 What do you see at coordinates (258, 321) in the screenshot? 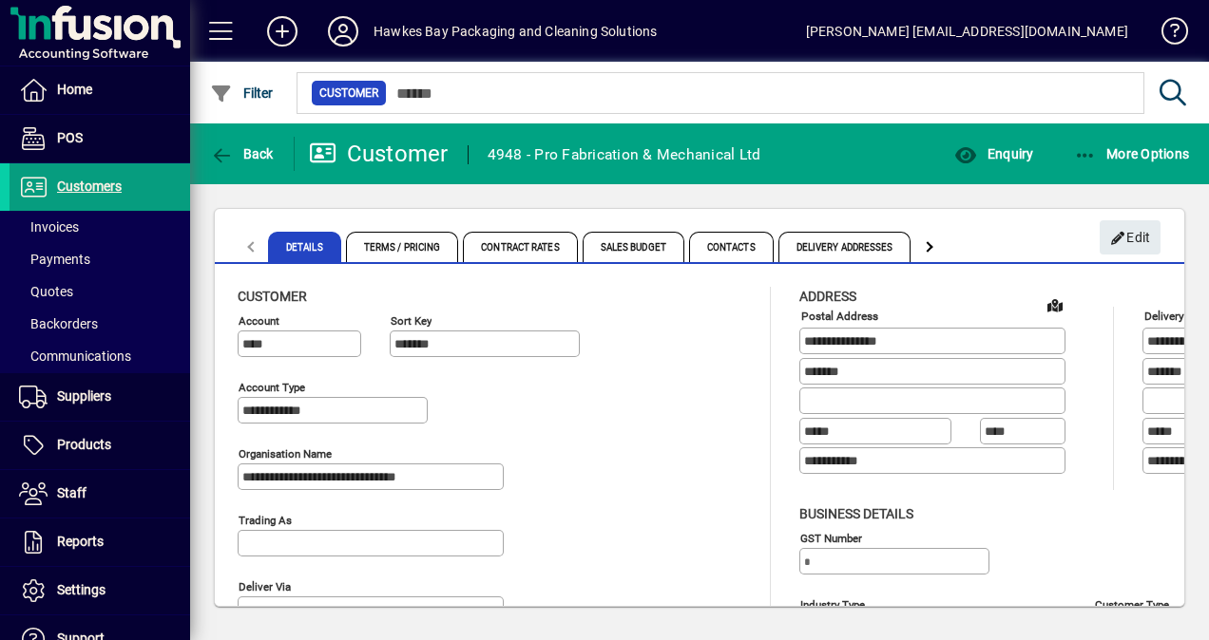
I see `mat-label: Account` at bounding box center [258, 321].